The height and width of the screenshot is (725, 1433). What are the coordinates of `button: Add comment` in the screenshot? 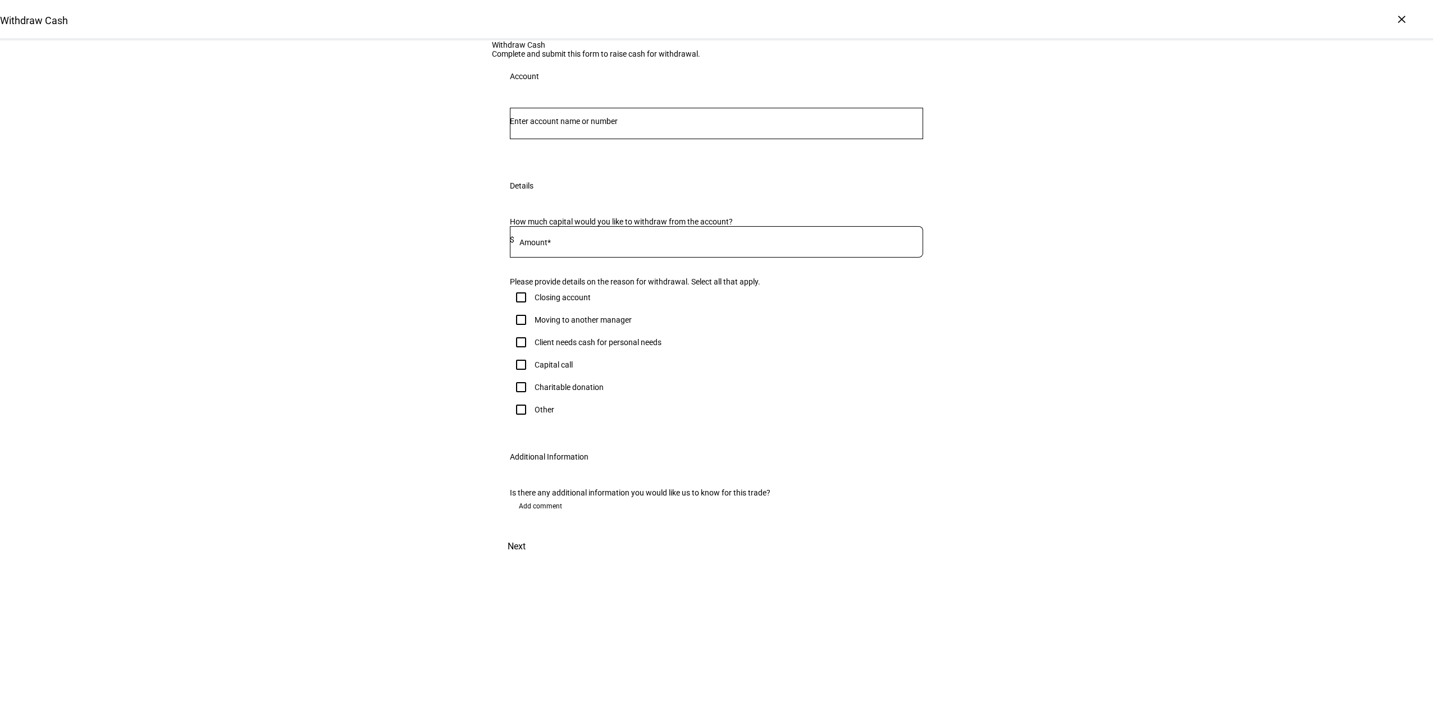 It's located at (540, 506).